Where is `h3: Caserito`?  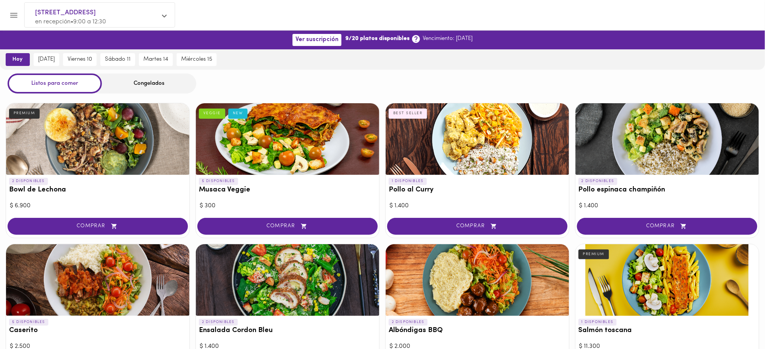
h3: Caserito is located at coordinates (98, 331).